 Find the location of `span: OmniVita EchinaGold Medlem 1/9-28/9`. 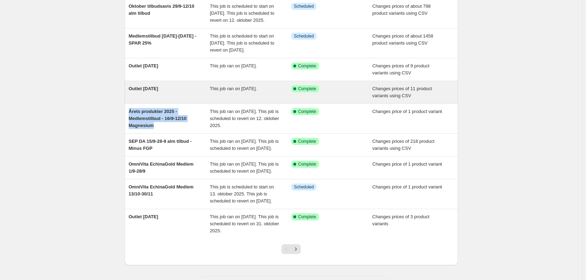

span: OmniVita EchinaGold Medlem 1/9-28/9 is located at coordinates (161, 167).